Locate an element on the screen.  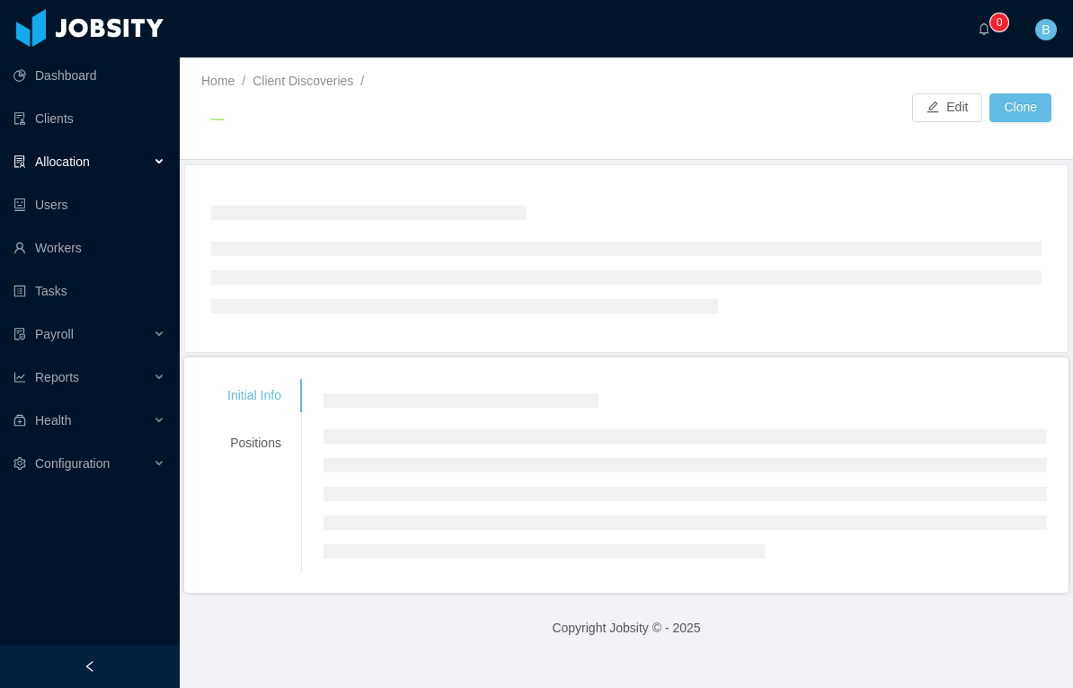
a: icon: auditClients is located at coordinates (89, 119).